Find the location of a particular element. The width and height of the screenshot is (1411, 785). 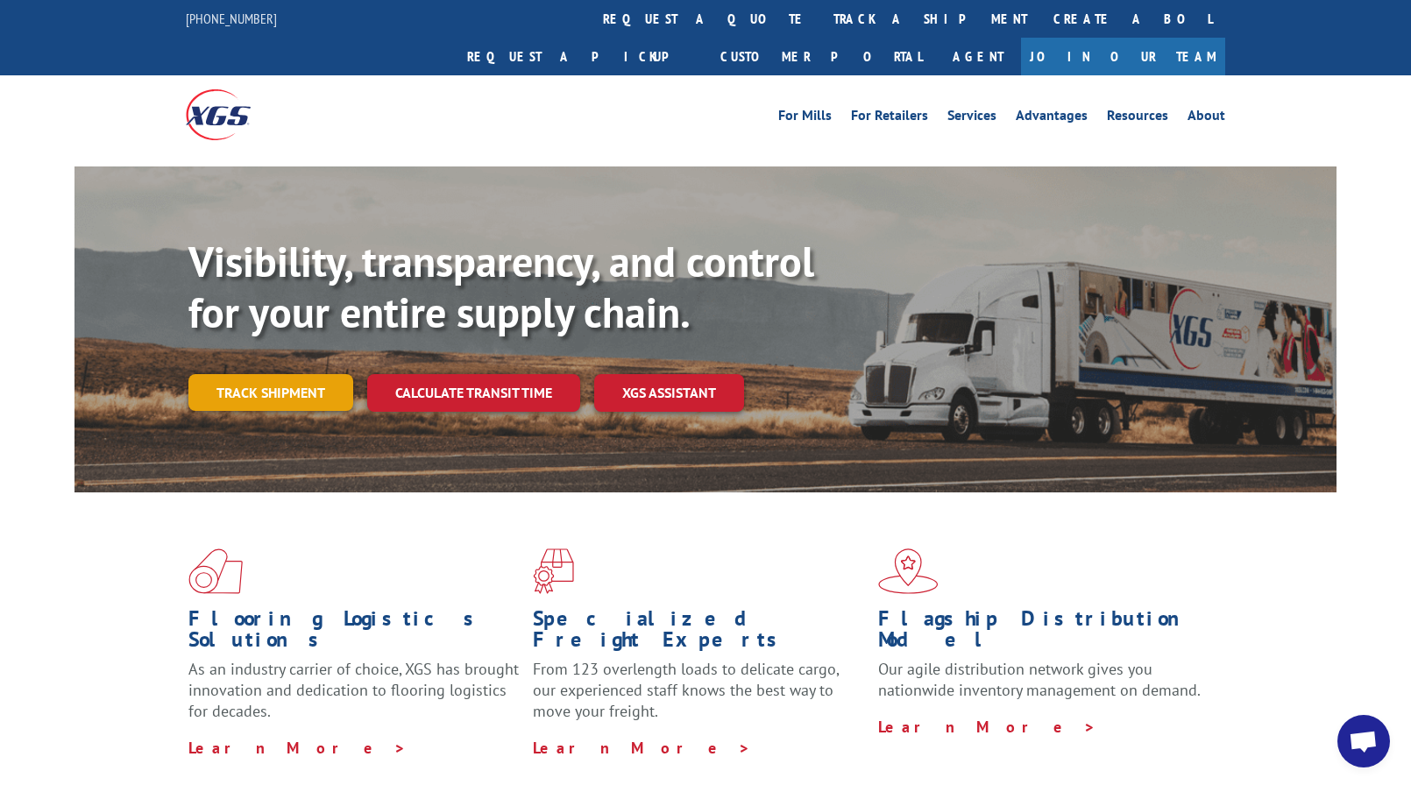

a: Customer Portal is located at coordinates (821, 56).